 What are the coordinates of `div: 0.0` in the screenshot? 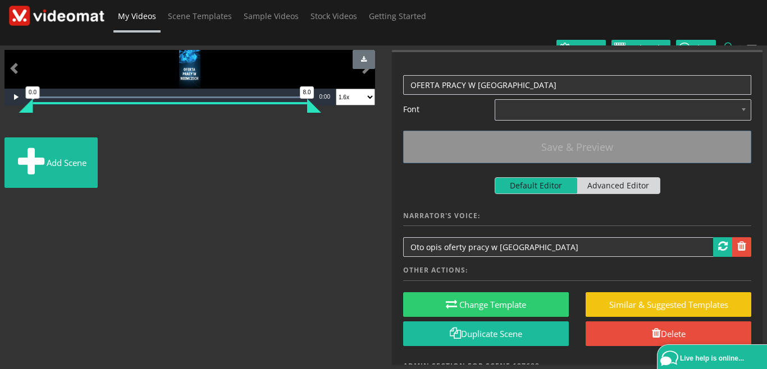 It's located at (33, 93).